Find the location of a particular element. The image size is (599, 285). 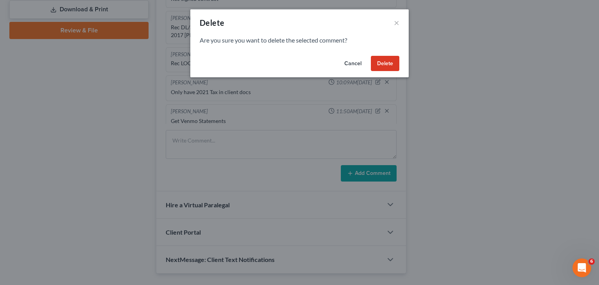

div: Delete is located at coordinates (212, 23).